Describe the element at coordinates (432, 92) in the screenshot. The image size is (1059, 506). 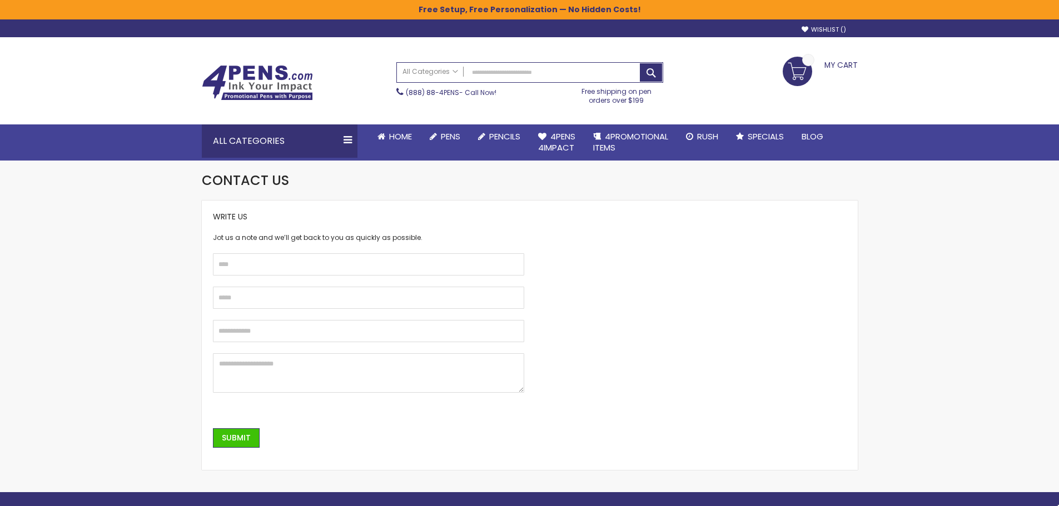
I see `a: (888) 88-4PENS` at that location.